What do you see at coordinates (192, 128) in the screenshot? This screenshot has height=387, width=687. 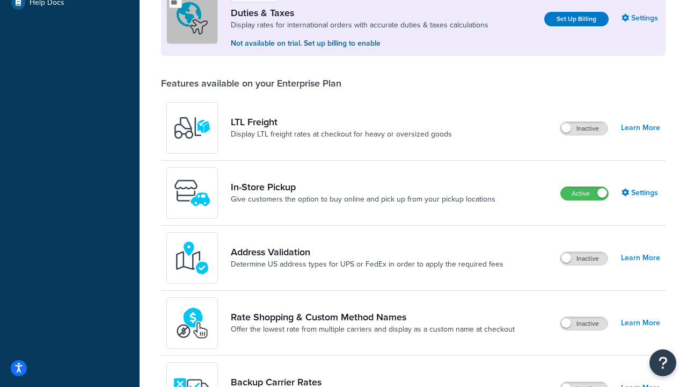 I see `img: y79ZsPf0fXUFUhFXDzUgf+ktZg5F2+ohG75+v3d2s1D9TjoU8PiyCIluIjV41seZevKCRuEjTPPOKHJsQcmKCXGdfprl3L4q7...` at bounding box center [192, 128].